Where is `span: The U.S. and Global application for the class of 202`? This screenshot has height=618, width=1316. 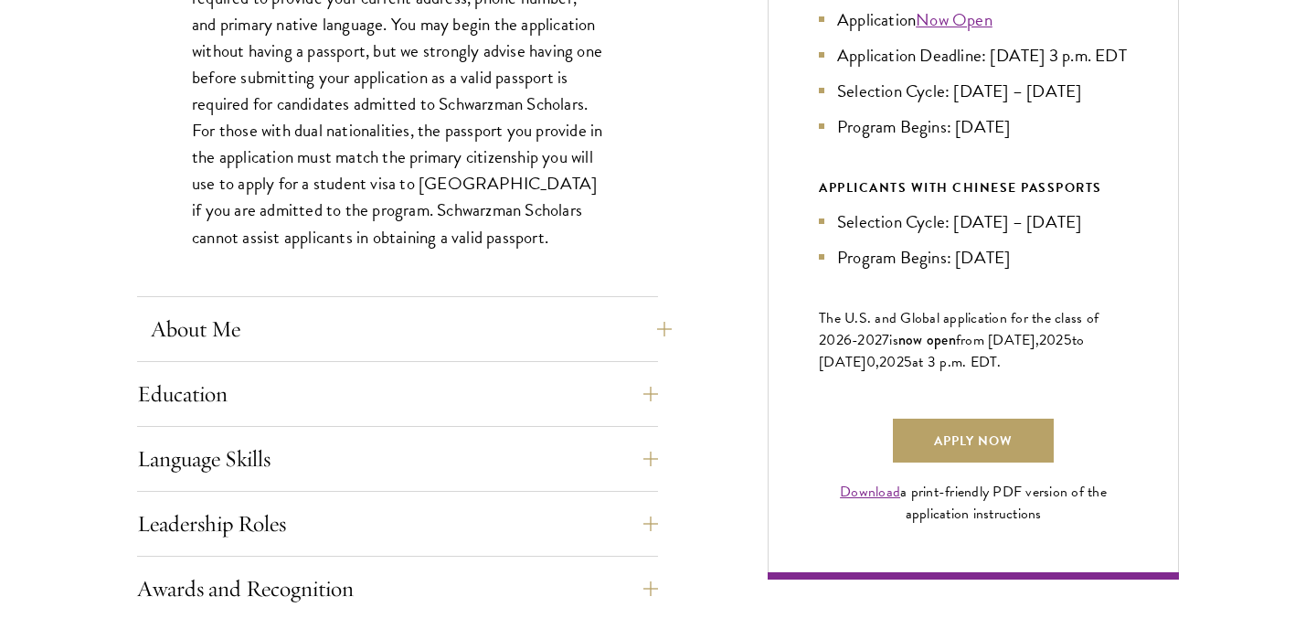
span: The U.S. and Global application for the class of 202 is located at coordinates (959, 329).